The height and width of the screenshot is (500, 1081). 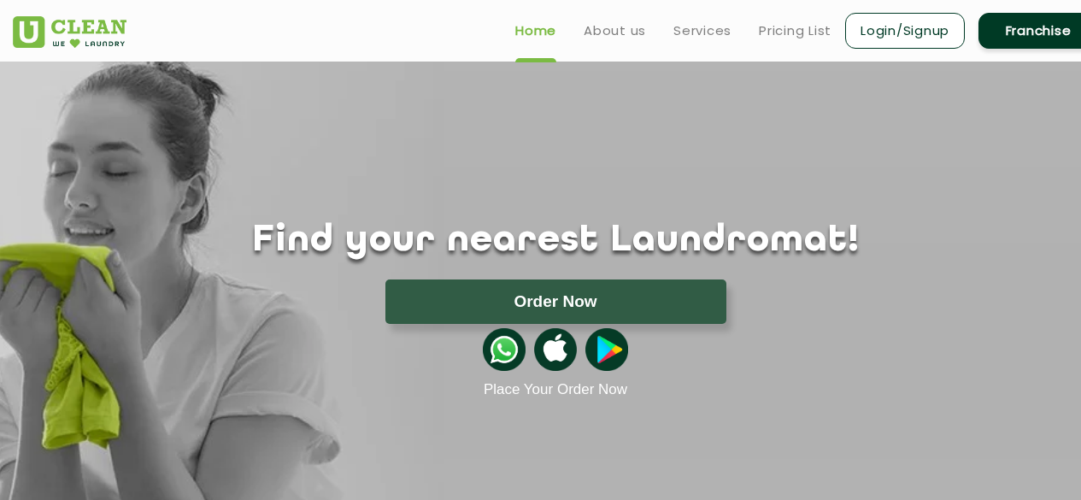 I want to click on a: Place Your Order Now, so click(x=555, y=389).